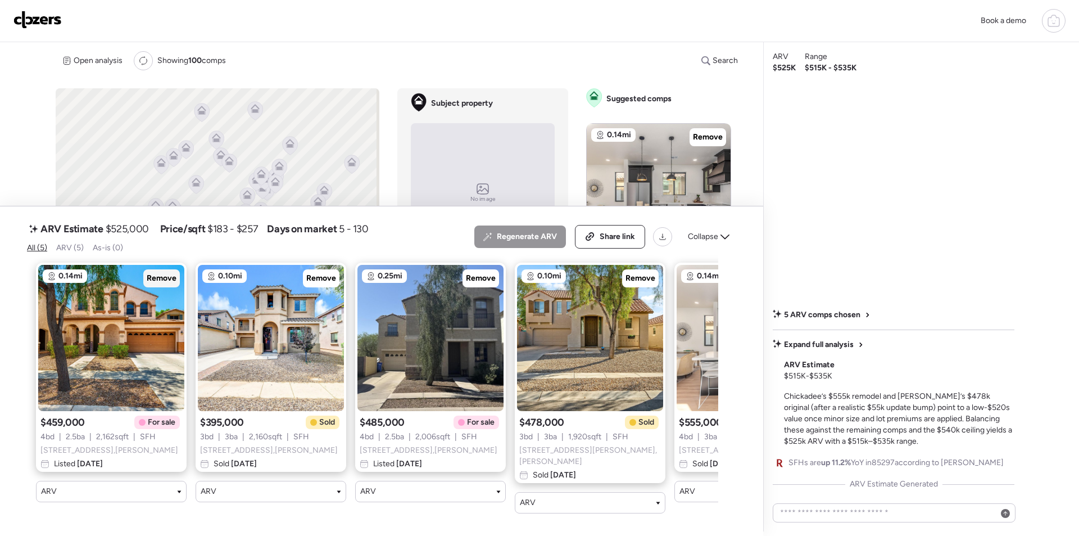 This screenshot has height=536, width=1079. I want to click on span: $183 - $257, so click(233, 229).